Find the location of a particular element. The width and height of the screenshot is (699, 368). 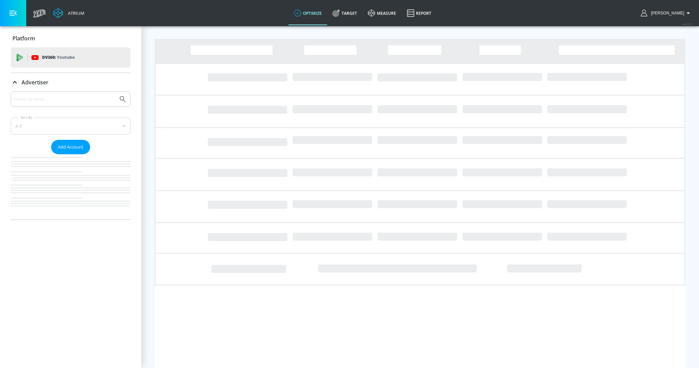

label: Sort By is located at coordinates (26, 117).